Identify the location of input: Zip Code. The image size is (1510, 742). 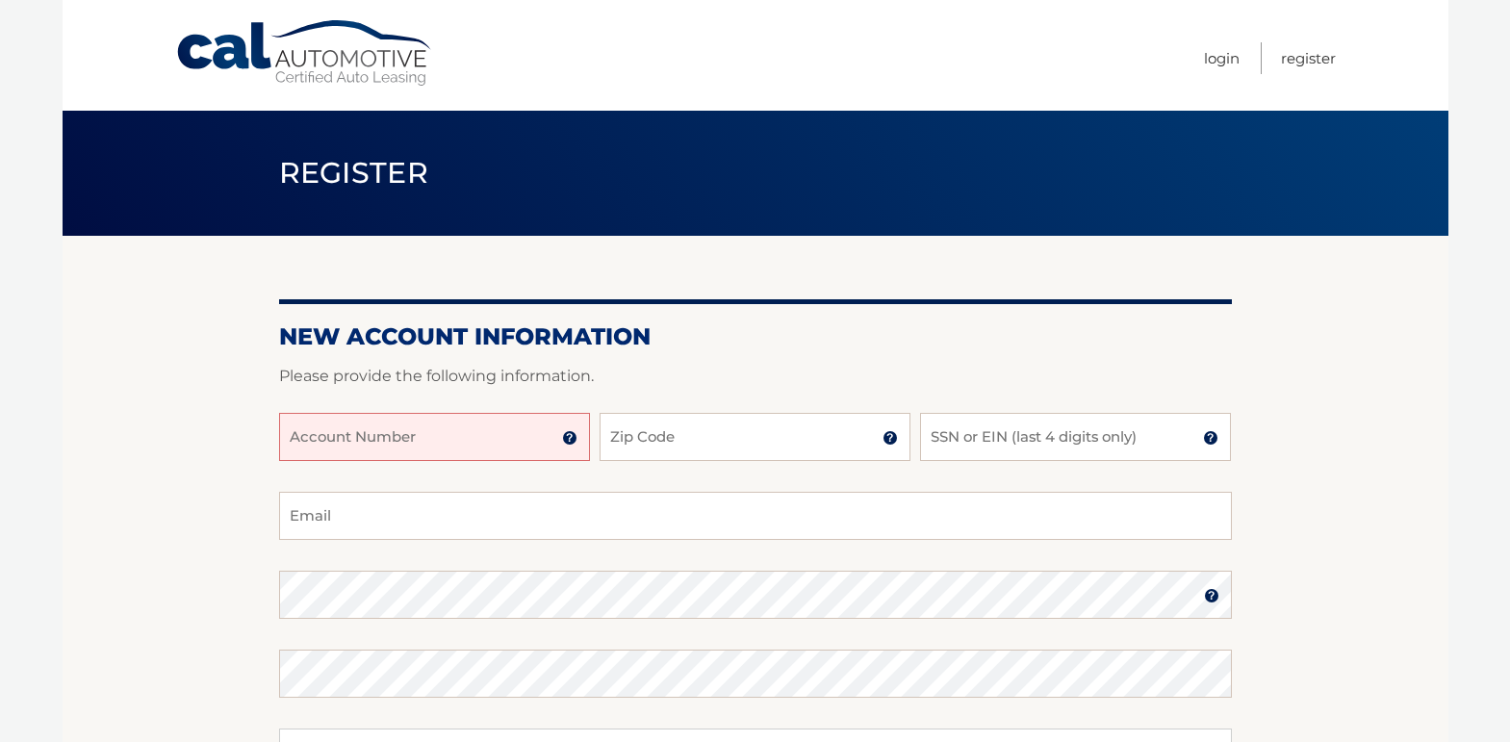
(754, 437).